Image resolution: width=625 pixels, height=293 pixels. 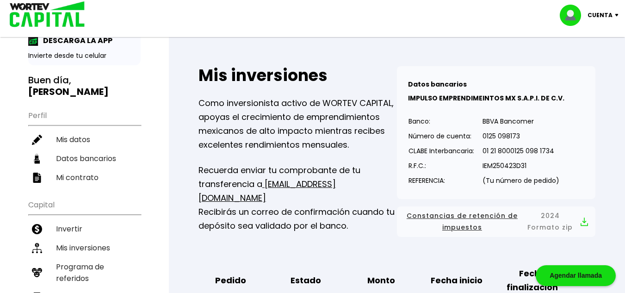 What do you see at coordinates (84, 86) in the screenshot?
I see `h3: Buen día,` at bounding box center [84, 86].